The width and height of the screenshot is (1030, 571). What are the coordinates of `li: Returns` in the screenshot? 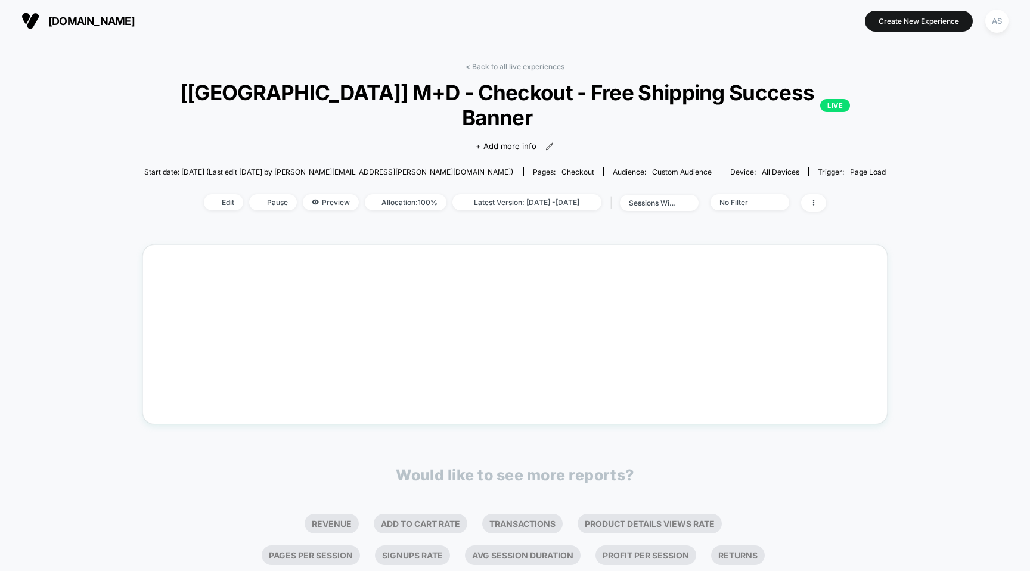 It's located at (738, 555).